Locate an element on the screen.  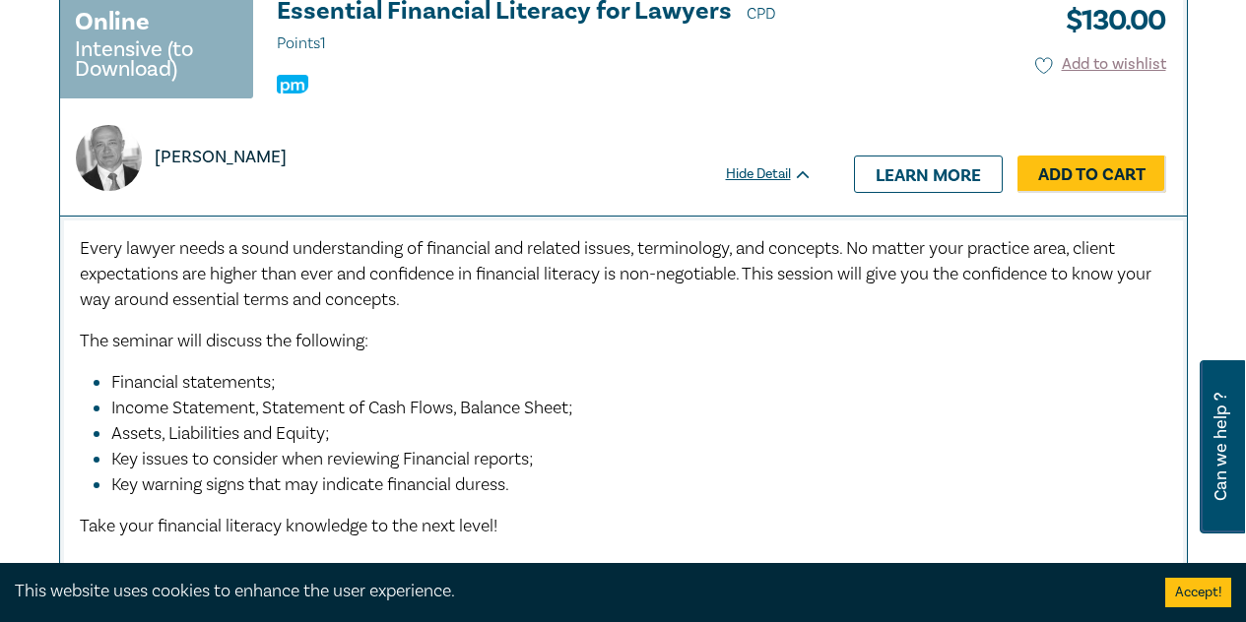
a: Add to Cart is located at coordinates (1091, 174).